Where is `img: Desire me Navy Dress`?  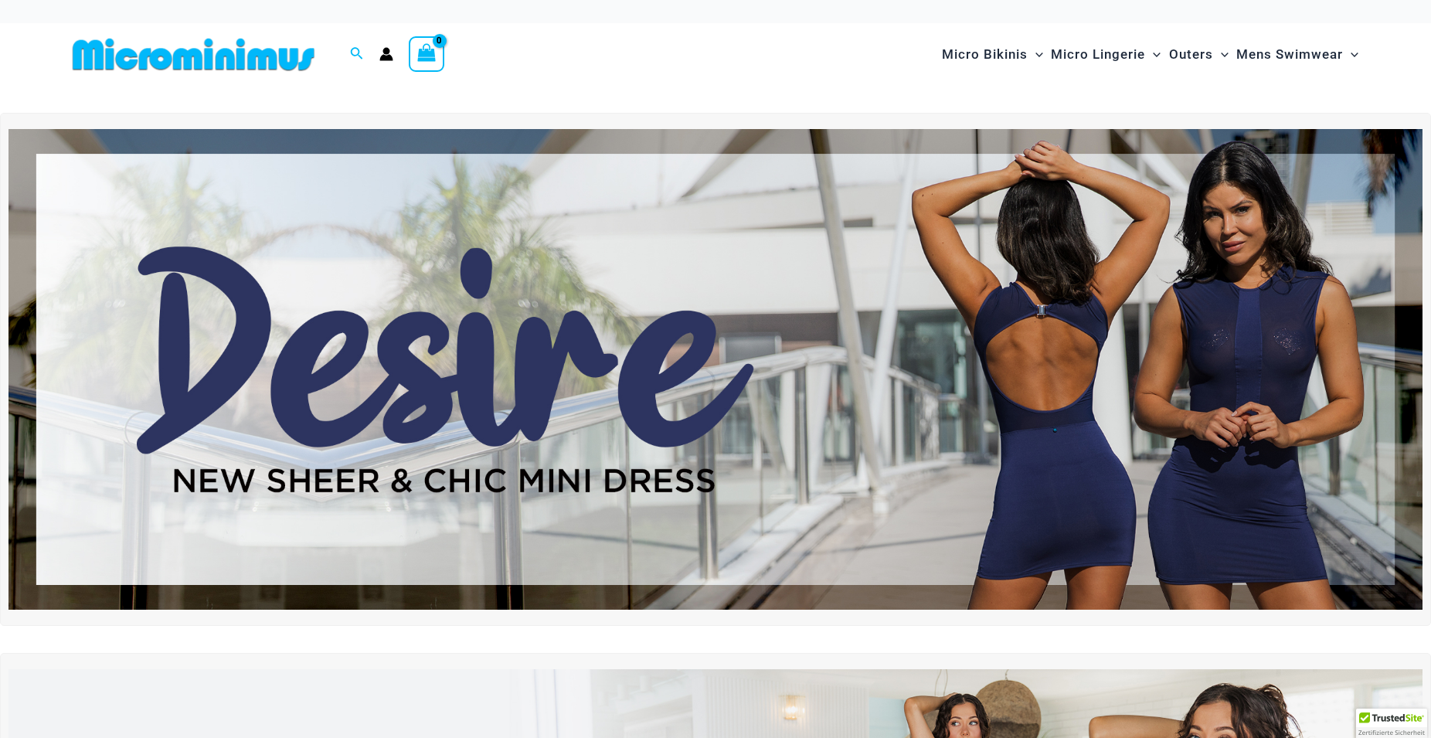 img: Desire me Navy Dress is located at coordinates (715, 369).